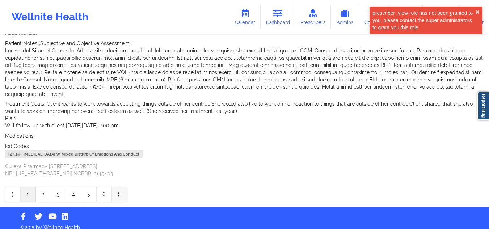  I want to click on a: 3, so click(59, 194).